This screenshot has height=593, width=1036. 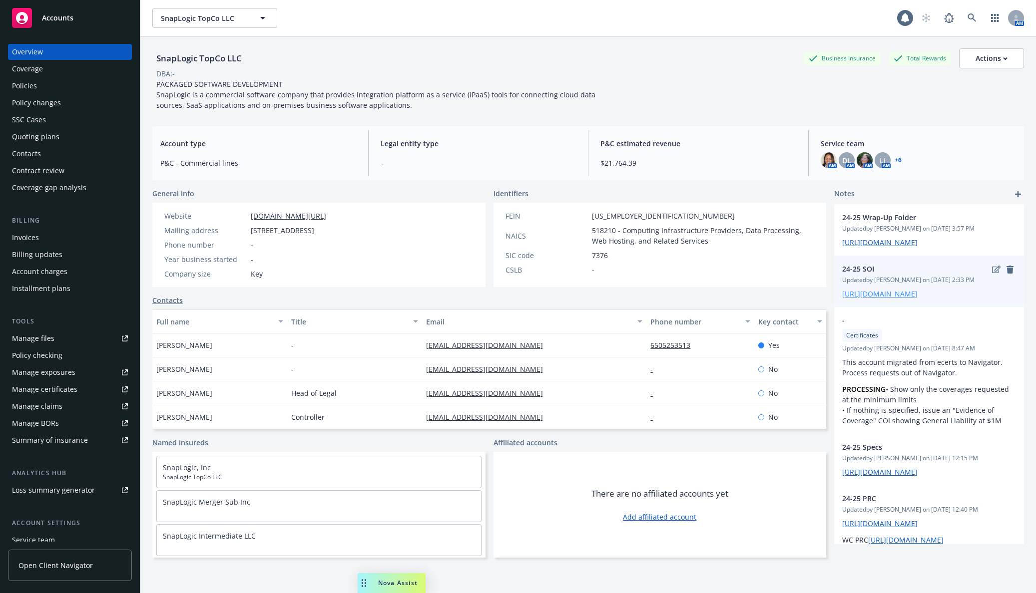 I want to click on button: Full name, so click(x=220, y=322).